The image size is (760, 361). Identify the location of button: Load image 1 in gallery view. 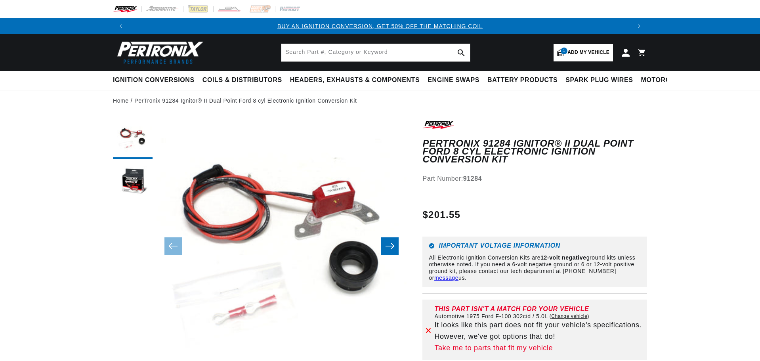
(133, 139).